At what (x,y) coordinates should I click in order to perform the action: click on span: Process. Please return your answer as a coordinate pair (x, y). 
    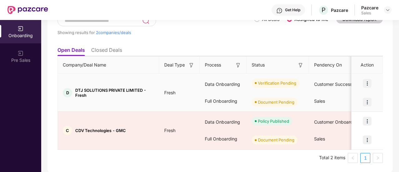
    Looking at the image, I should click on (213, 65).